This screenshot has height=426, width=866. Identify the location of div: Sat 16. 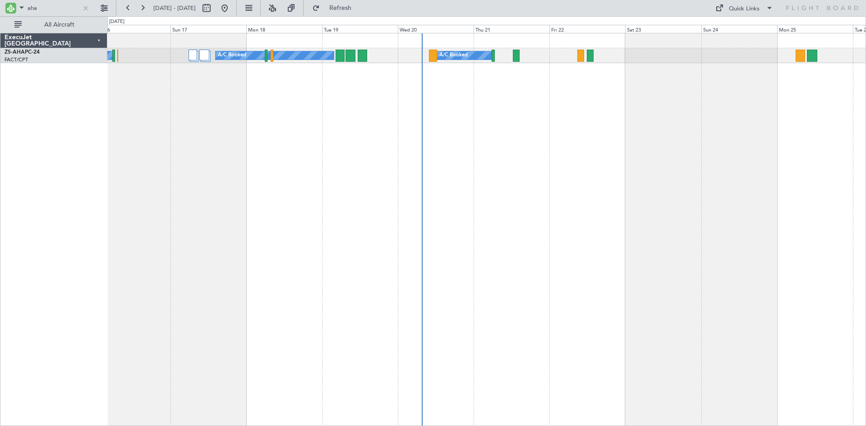
(132, 29).